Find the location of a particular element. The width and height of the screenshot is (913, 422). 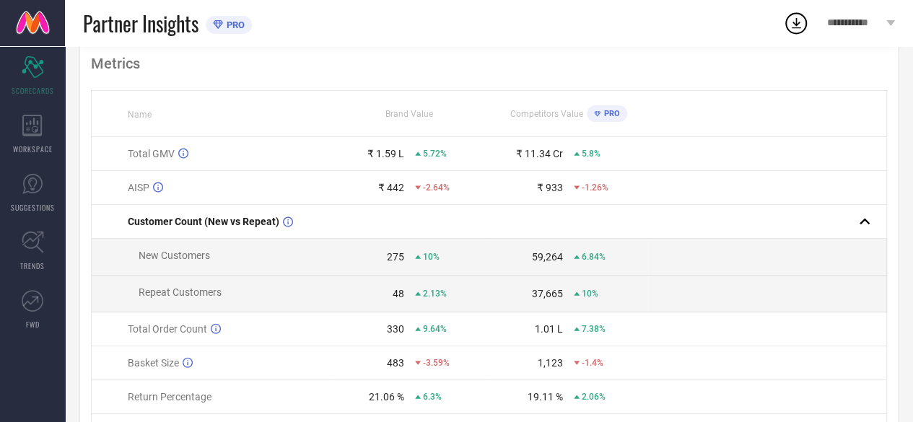

span: Repeat Customers is located at coordinates (180, 292).